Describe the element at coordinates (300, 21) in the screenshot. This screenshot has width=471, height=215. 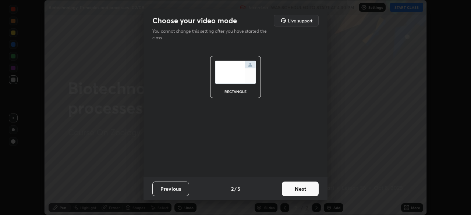
I see `h5: Live support` at that location.